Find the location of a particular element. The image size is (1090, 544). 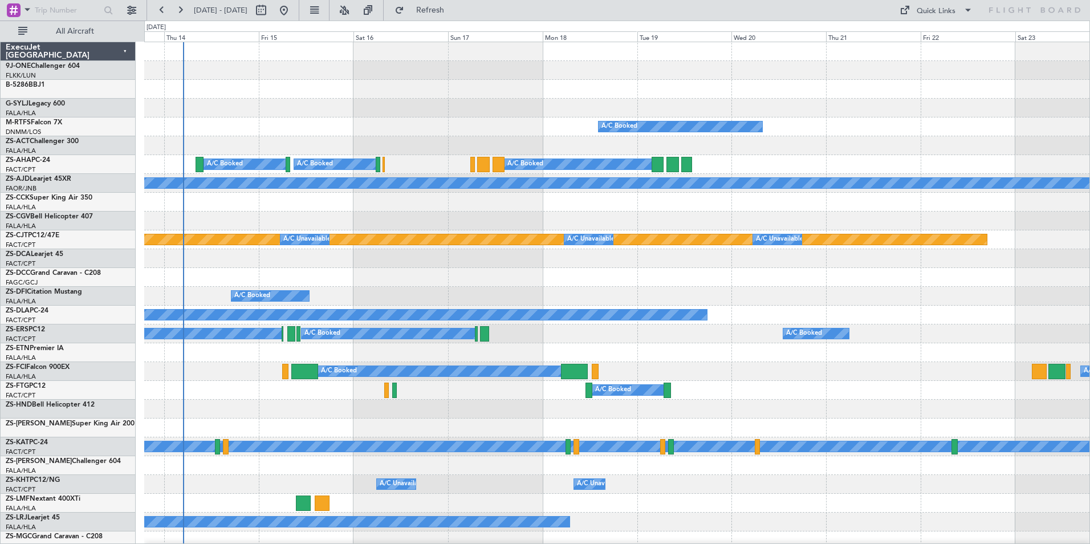

span: B-5286 is located at coordinates (17, 85).